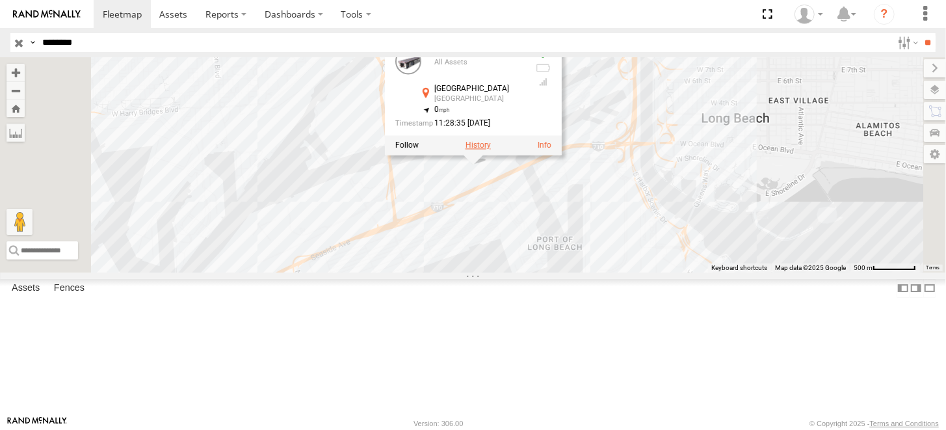 The image size is (946, 430). What do you see at coordinates (438, 423) in the screenshot?
I see `div: Version: 306.00` at bounding box center [438, 423].